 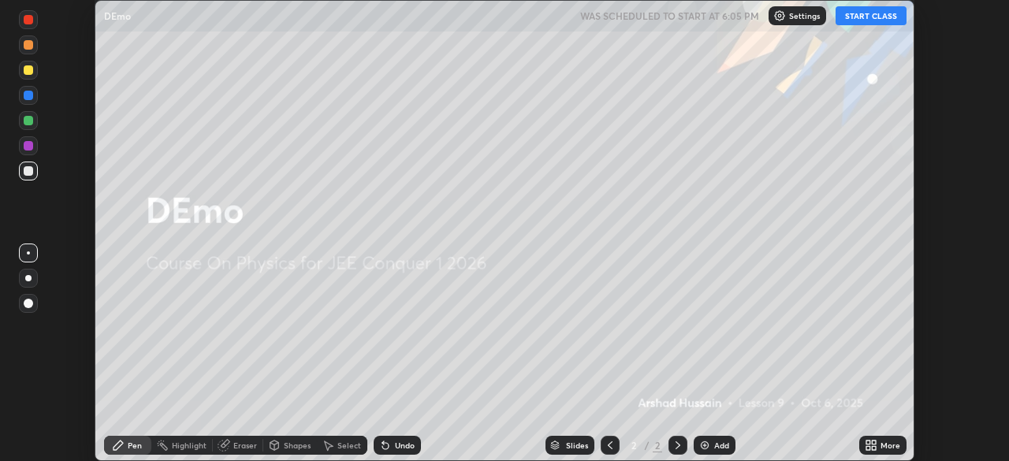 What do you see at coordinates (721, 445) in the screenshot?
I see `div: Add` at bounding box center [721, 445].